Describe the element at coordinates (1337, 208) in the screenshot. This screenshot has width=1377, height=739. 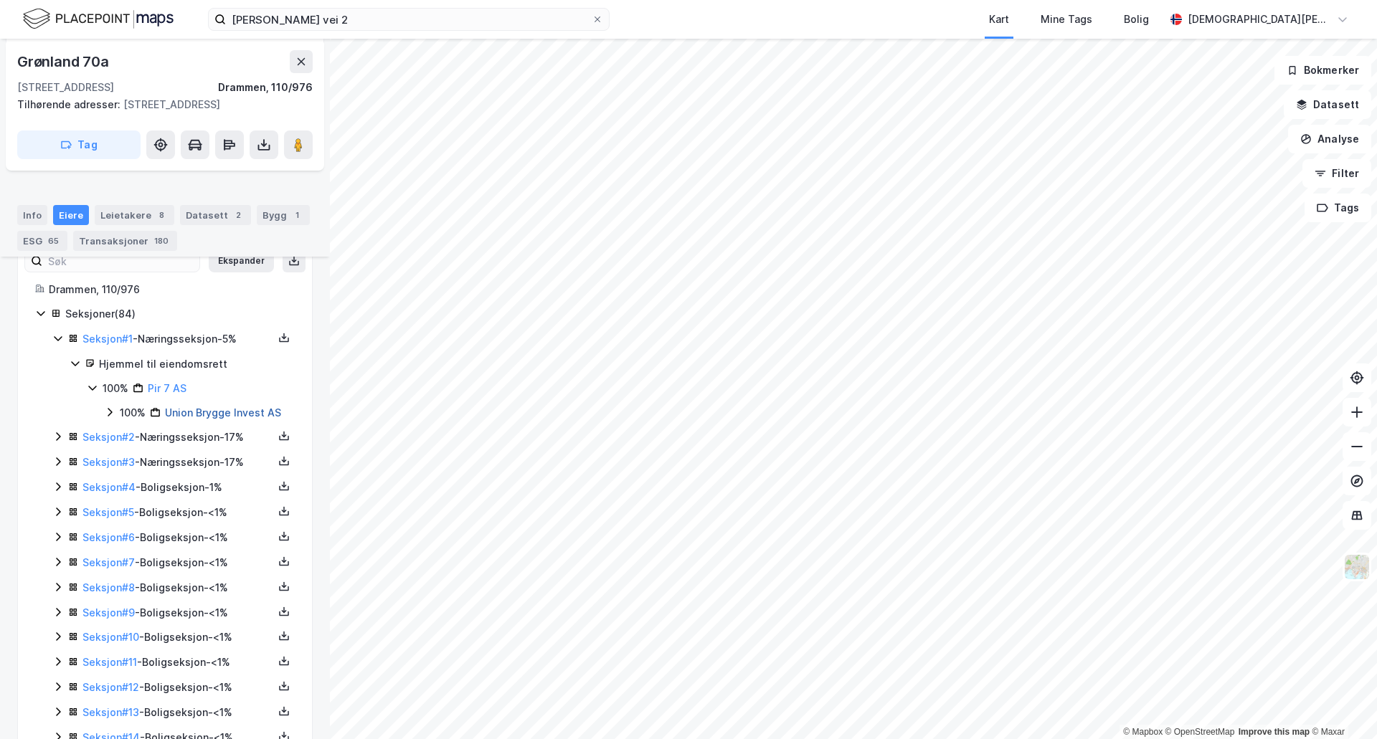
I see `button: Tags` at that location.